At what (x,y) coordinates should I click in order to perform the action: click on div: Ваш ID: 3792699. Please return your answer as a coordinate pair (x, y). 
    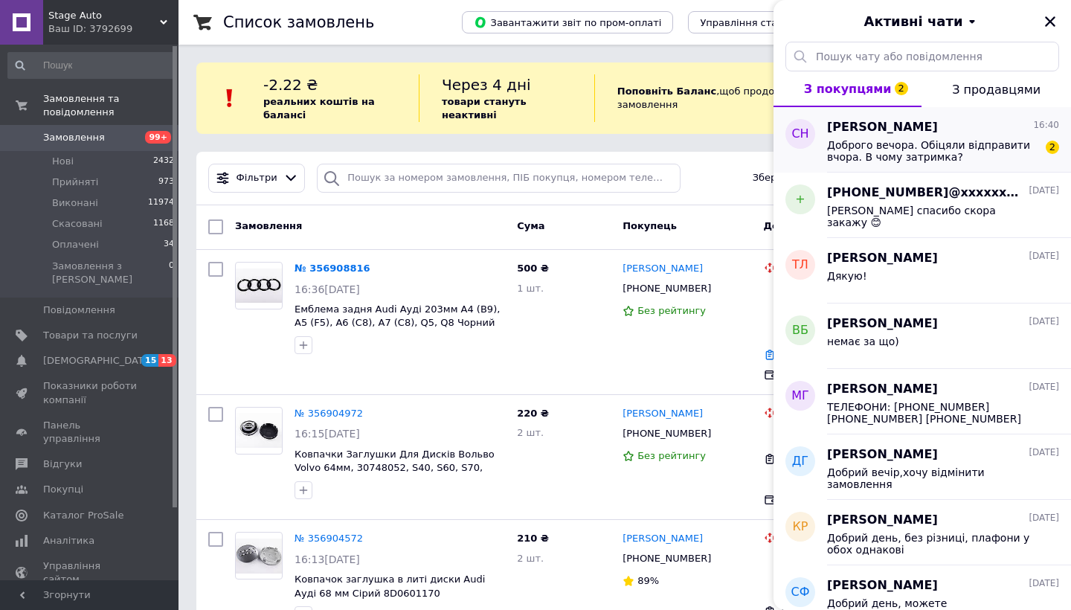
    Looking at the image, I should click on (113, 29).